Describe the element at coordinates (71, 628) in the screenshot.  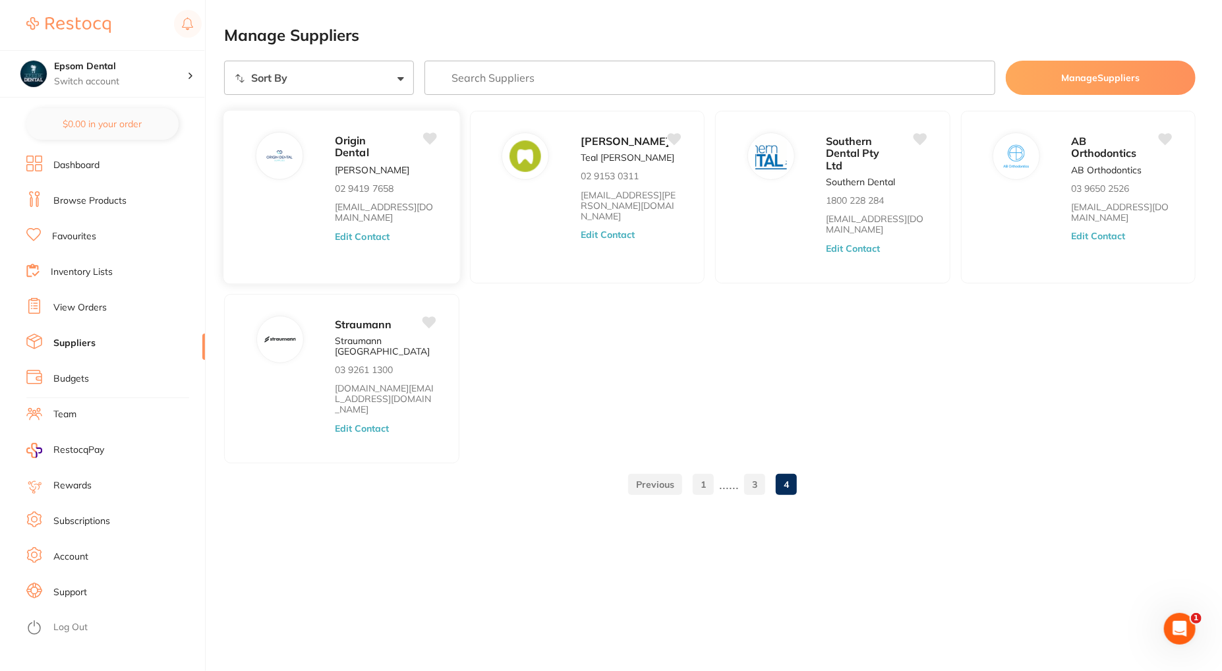
I see `a: Log Out` at that location.